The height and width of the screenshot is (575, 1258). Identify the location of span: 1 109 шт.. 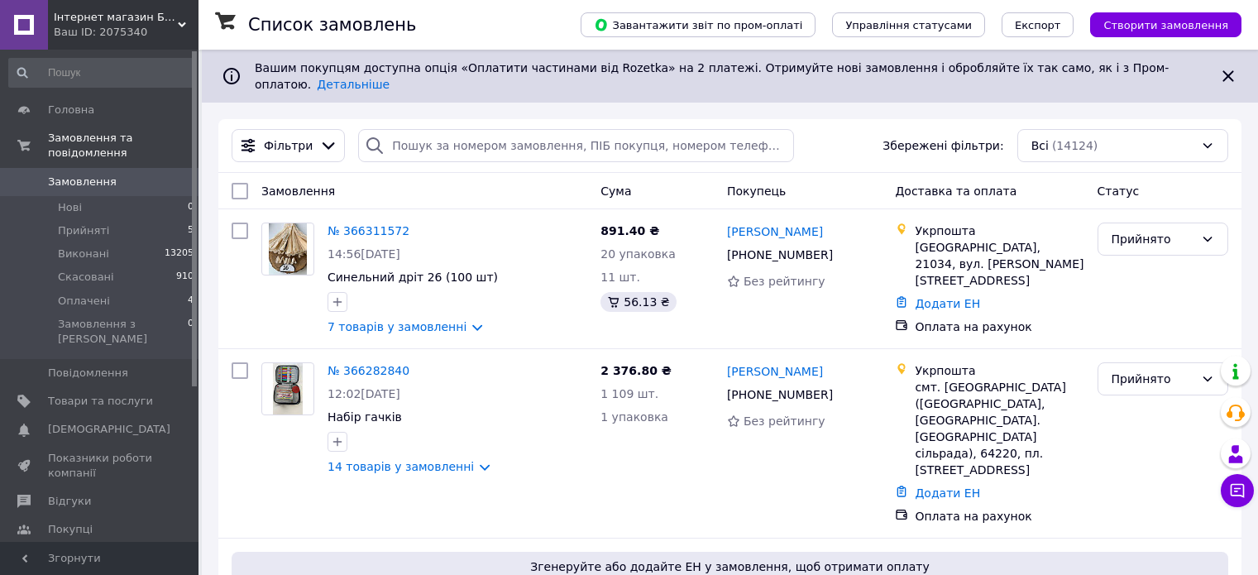
(630, 394).